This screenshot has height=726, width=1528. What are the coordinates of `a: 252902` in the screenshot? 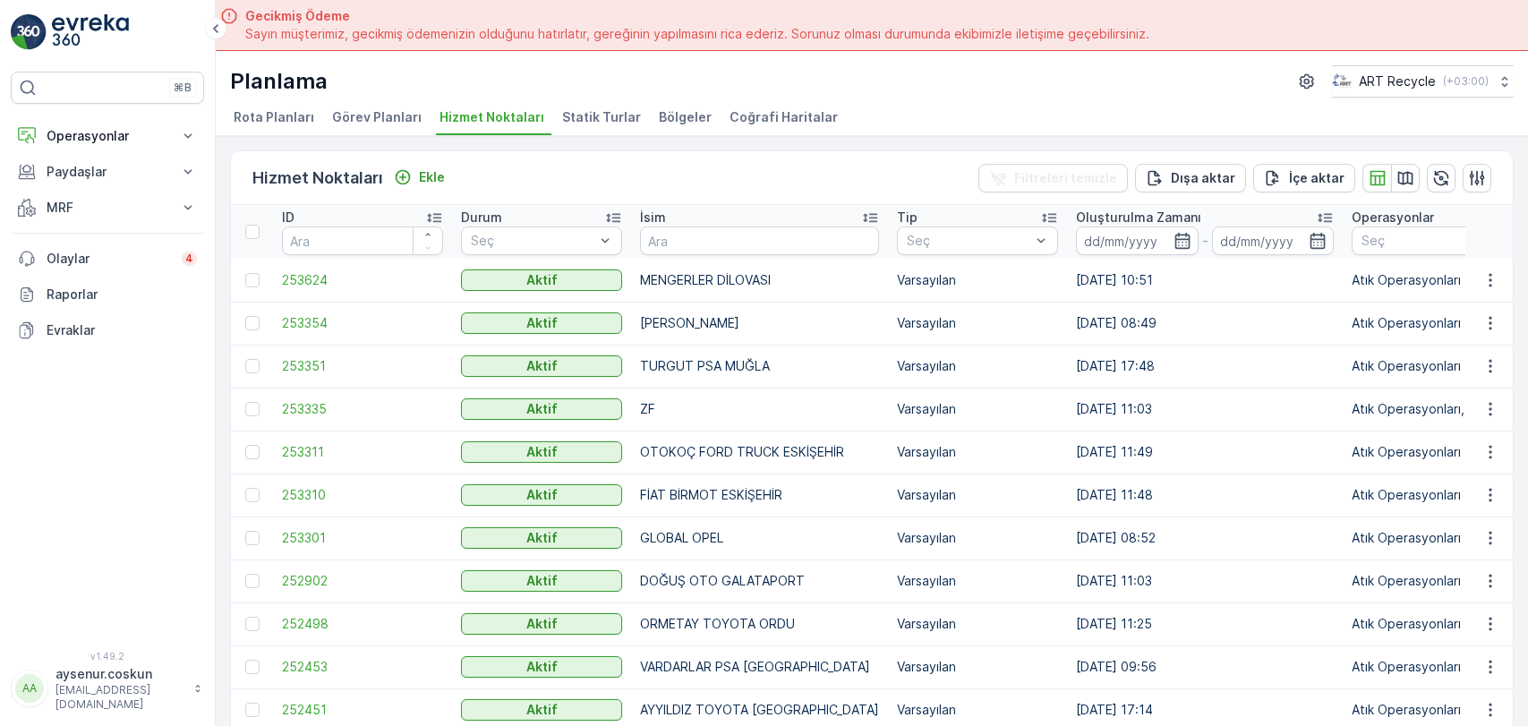 It's located at (362, 581).